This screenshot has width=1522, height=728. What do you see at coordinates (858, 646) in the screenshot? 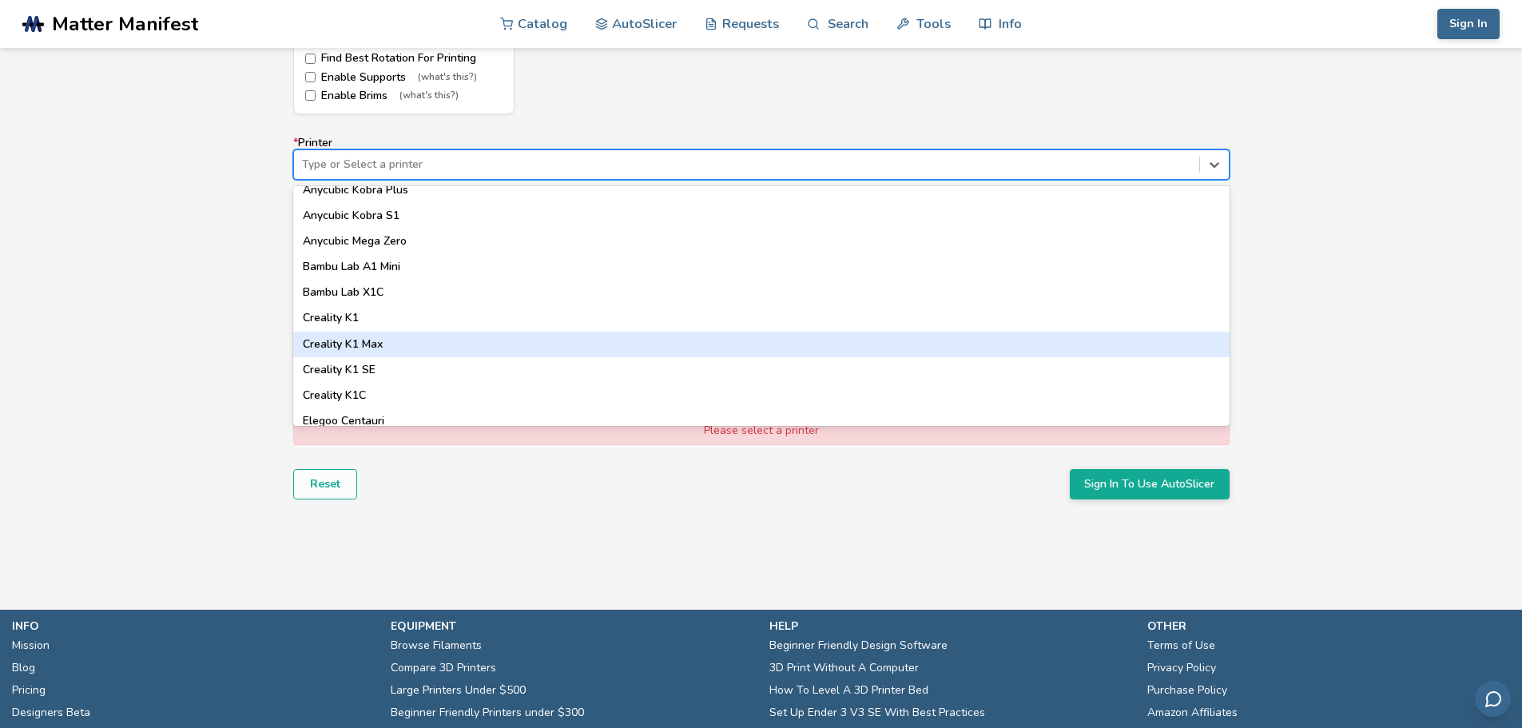
I see `a: Beginner Friendly Design Software` at bounding box center [858, 646].